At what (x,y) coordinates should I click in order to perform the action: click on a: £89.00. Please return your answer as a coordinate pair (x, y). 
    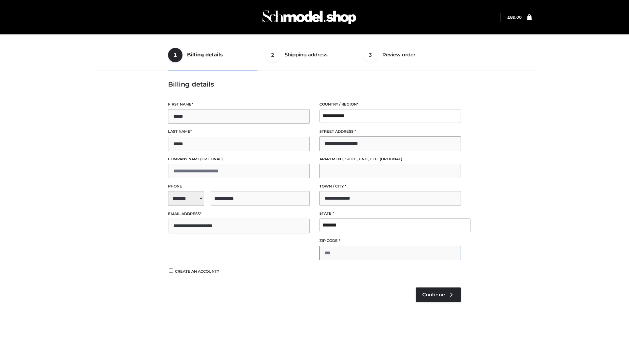
    Looking at the image, I should click on (514, 17).